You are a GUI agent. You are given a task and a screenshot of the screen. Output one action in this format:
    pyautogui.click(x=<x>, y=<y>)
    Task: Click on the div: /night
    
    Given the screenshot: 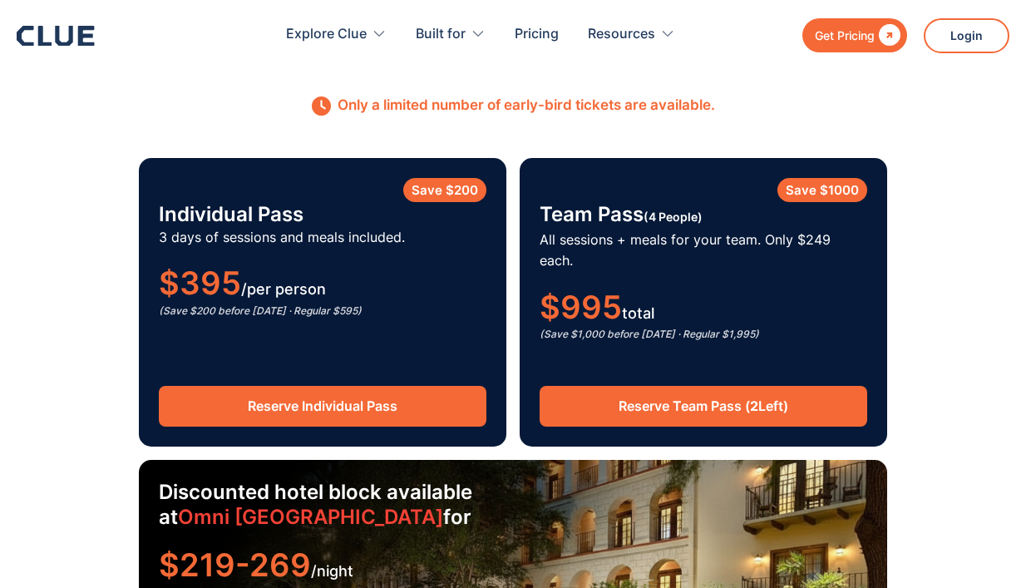 What is the action you would take?
    pyautogui.click(x=513, y=568)
    